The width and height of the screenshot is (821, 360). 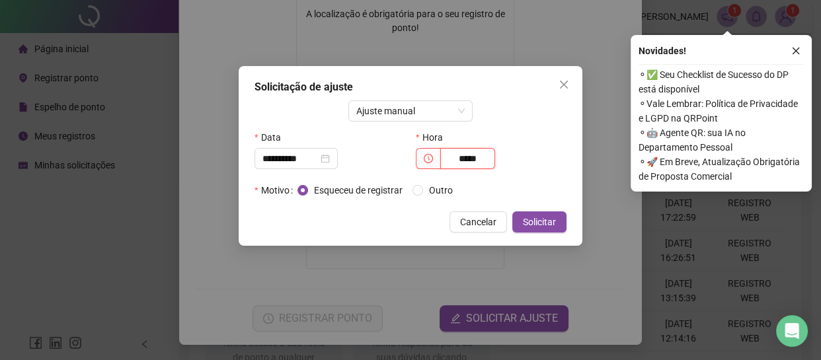 What do you see at coordinates (721, 111) in the screenshot?
I see `span: ⚬ Vale Lembrar: Política de Privacidade e LGPD na QRPoint` at bounding box center [721, 111].